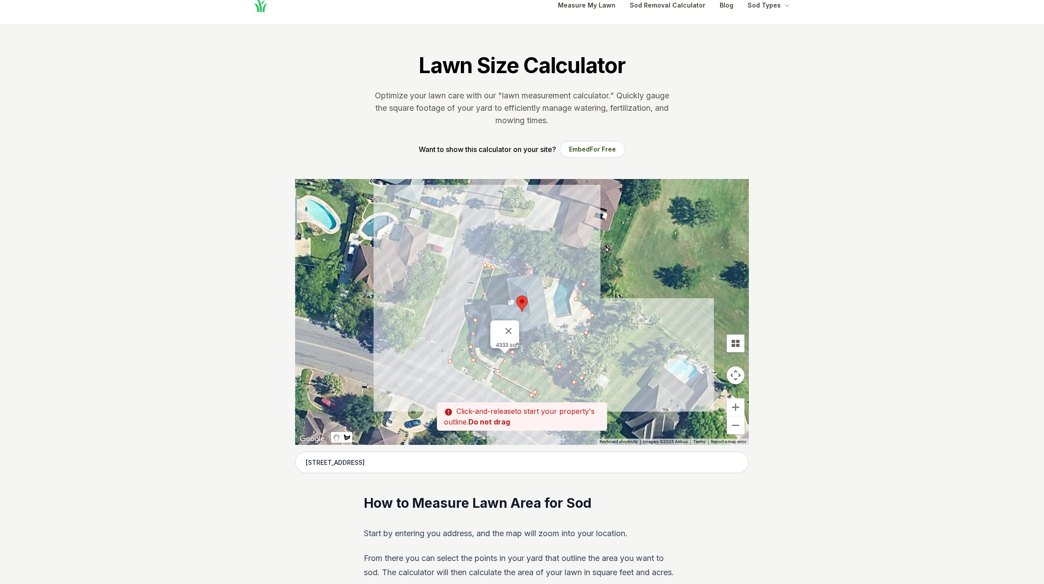 Image resolution: width=1044 pixels, height=584 pixels. Describe the element at coordinates (736, 375) in the screenshot. I see `button: Map camera controls` at that location.